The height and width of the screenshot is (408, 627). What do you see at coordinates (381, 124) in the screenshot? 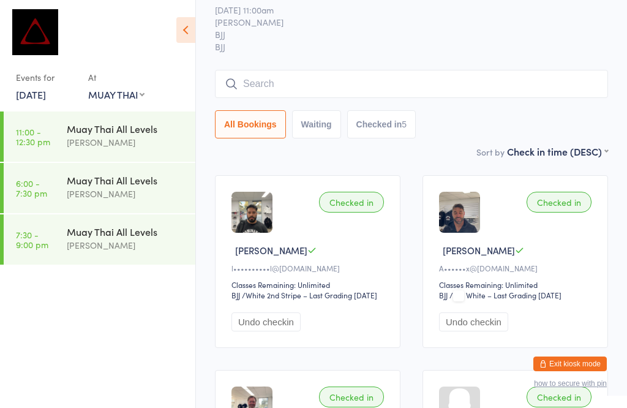
I see `button: Checked in5` at bounding box center [381, 124].